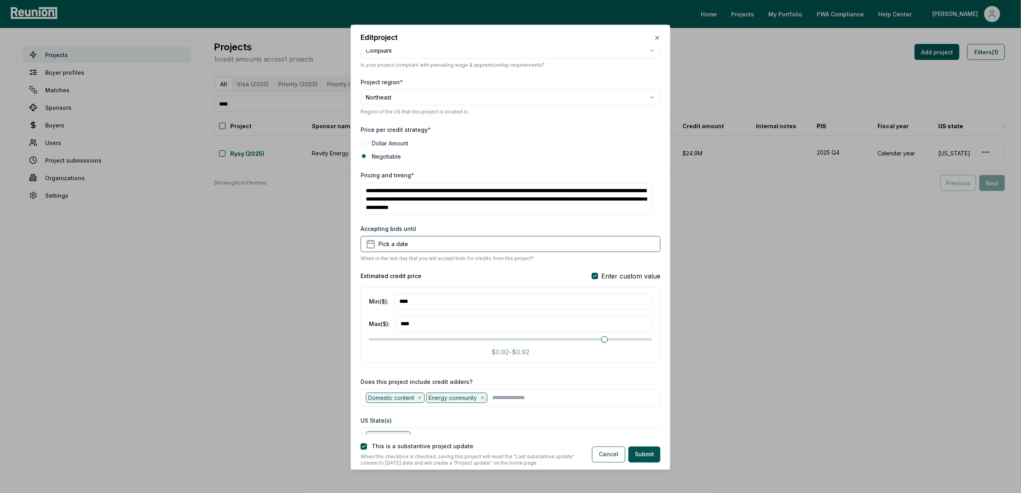 The height and width of the screenshot is (493, 1021). Describe the element at coordinates (511, 65) in the screenshot. I see `p: Is your project compliant with prevailing wage & apprenticeship requirements?` at that location.